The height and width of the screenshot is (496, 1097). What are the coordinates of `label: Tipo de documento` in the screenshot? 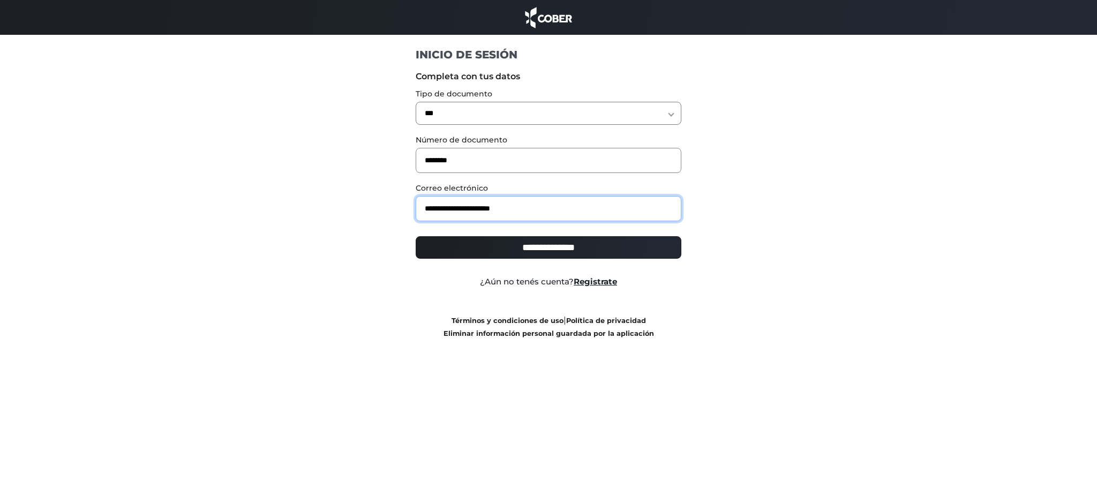 It's located at (548, 94).